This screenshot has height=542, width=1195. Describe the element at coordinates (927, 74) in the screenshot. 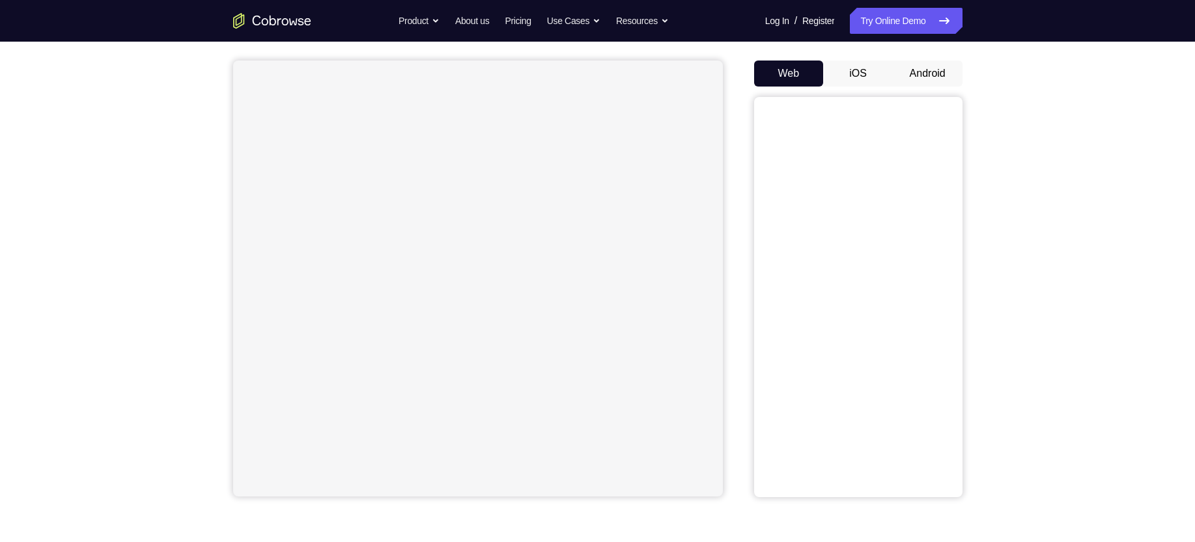

I see `button: Android` at that location.